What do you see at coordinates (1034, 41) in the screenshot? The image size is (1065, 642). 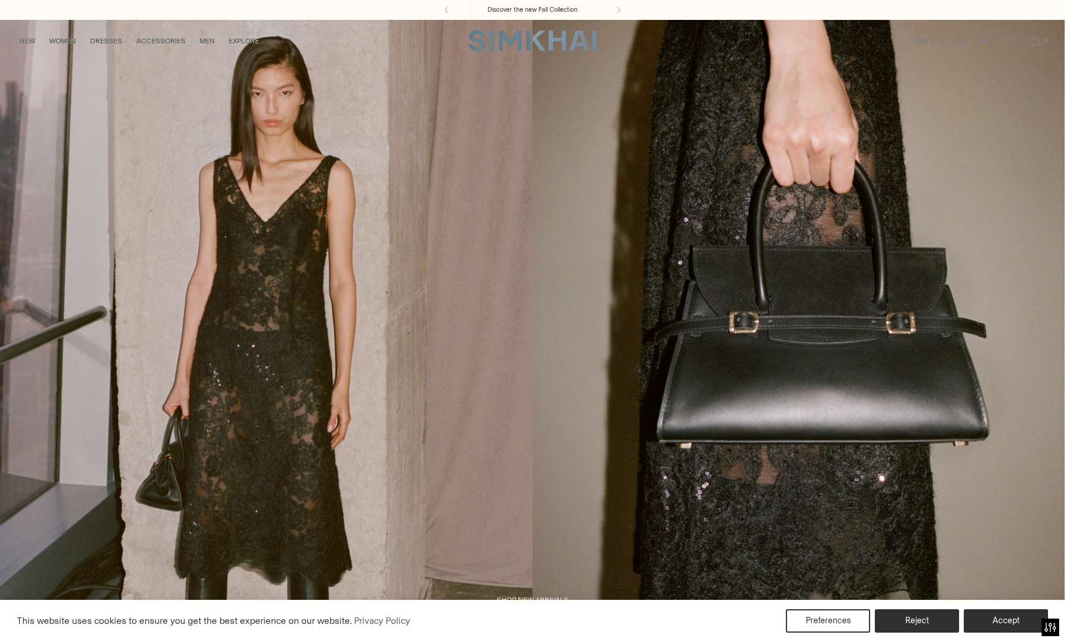 I see `a: Open cart modal` at bounding box center [1034, 41].